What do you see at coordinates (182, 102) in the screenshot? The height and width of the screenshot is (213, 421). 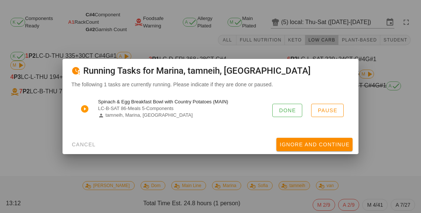 I see `div: Spinach & Egg Breakfast Bowl with Country Potatoes (MAIN)` at bounding box center [182, 102].